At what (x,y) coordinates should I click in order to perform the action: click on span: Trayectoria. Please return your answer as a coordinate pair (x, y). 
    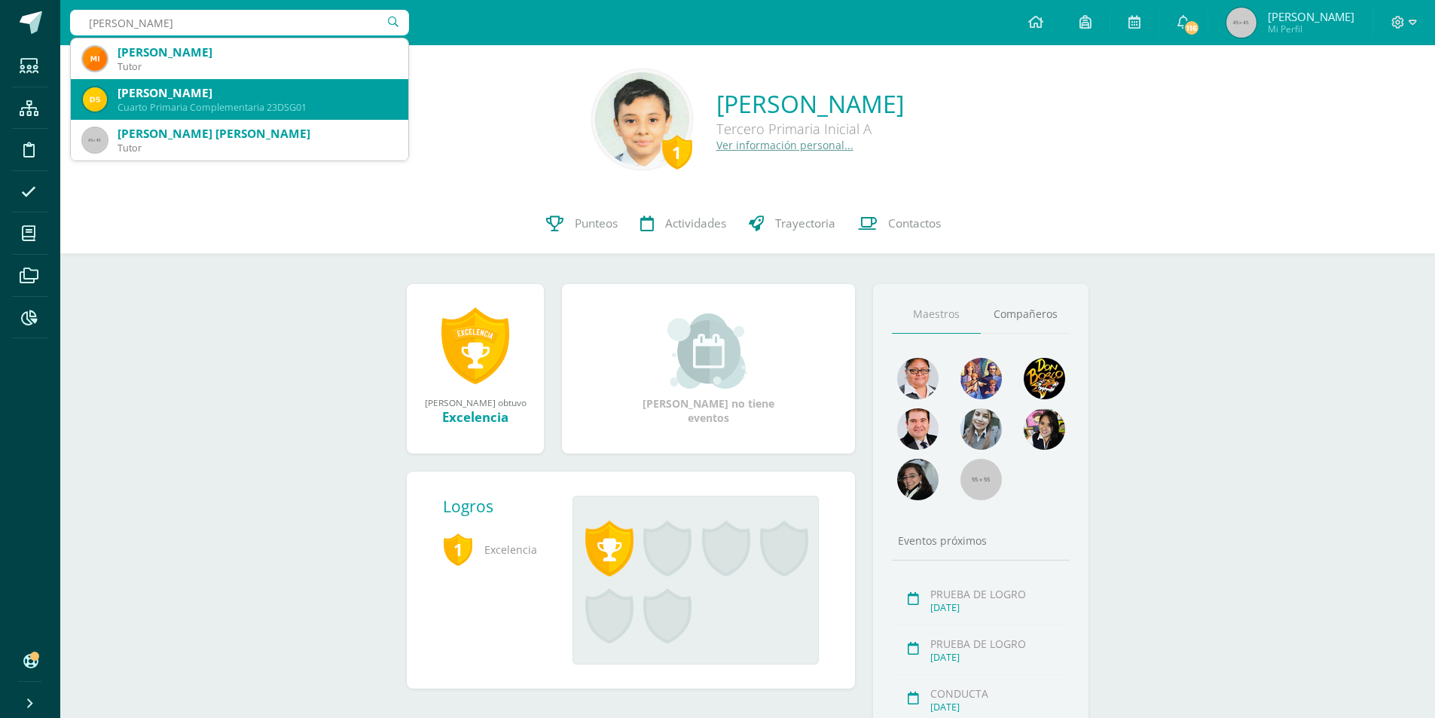
    Looking at the image, I should click on (805, 223).